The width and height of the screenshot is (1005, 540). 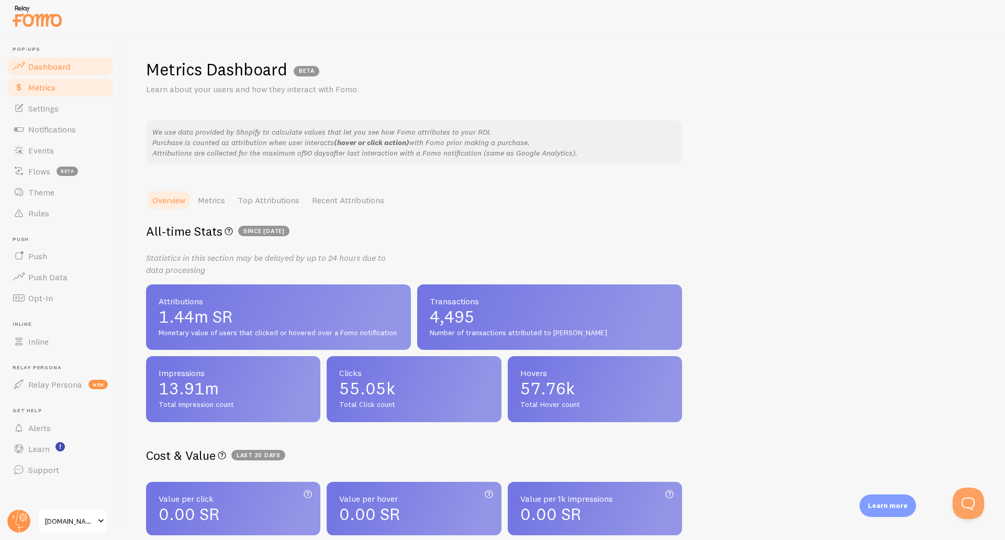 I want to click on a: Dashboard, so click(x=60, y=67).